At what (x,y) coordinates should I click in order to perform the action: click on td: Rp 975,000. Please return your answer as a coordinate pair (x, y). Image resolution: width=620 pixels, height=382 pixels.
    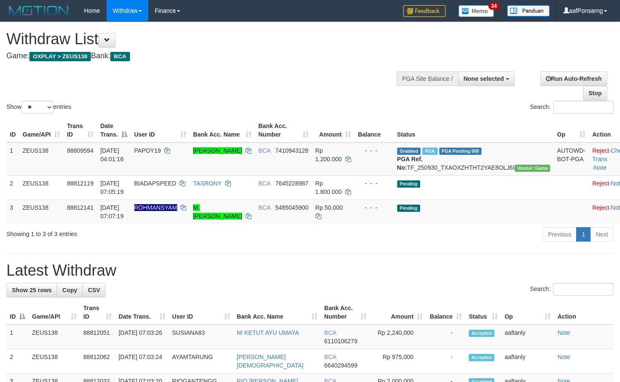
    Looking at the image, I should click on (398, 362).